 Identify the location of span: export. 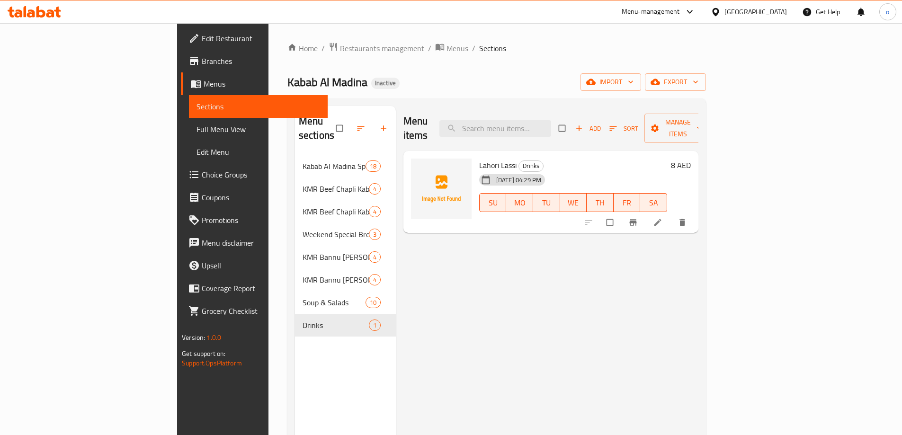
(675, 82).